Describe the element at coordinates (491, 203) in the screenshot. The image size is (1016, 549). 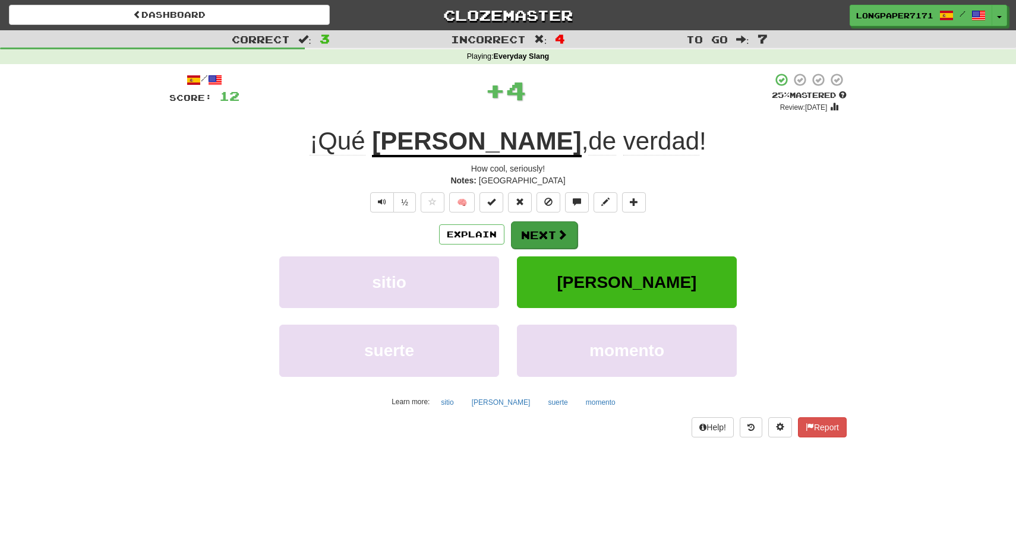
I see `button: Set this sentence to 100% Mastered (alt+m)` at that location.